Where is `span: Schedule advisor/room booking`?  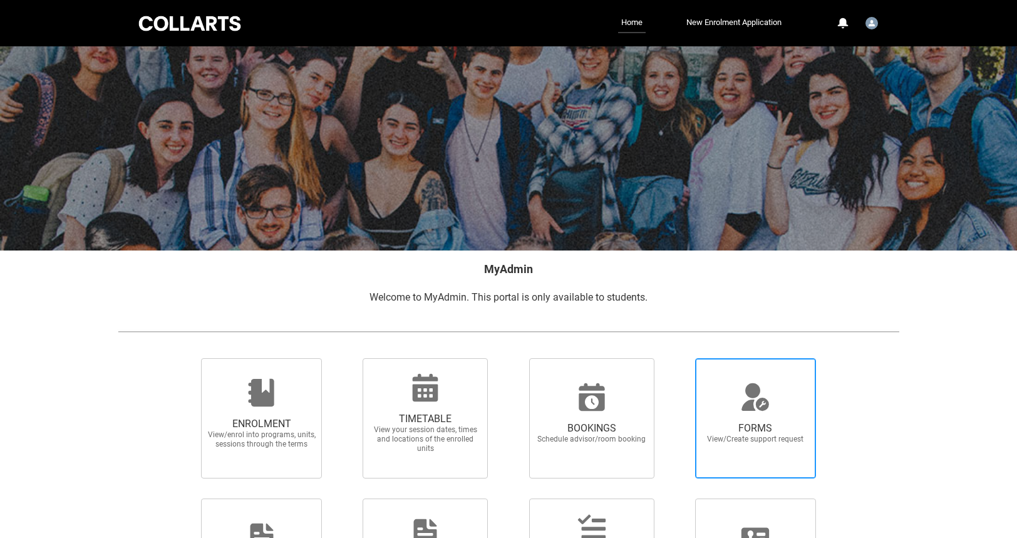 span: Schedule advisor/room booking is located at coordinates (592, 439).